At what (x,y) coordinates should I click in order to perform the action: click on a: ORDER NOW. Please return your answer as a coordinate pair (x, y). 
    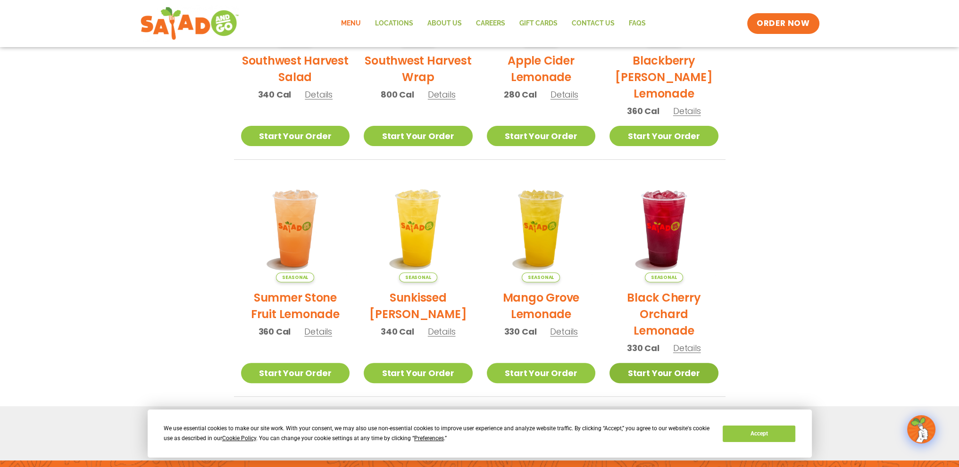
    Looking at the image, I should click on (783, 24).